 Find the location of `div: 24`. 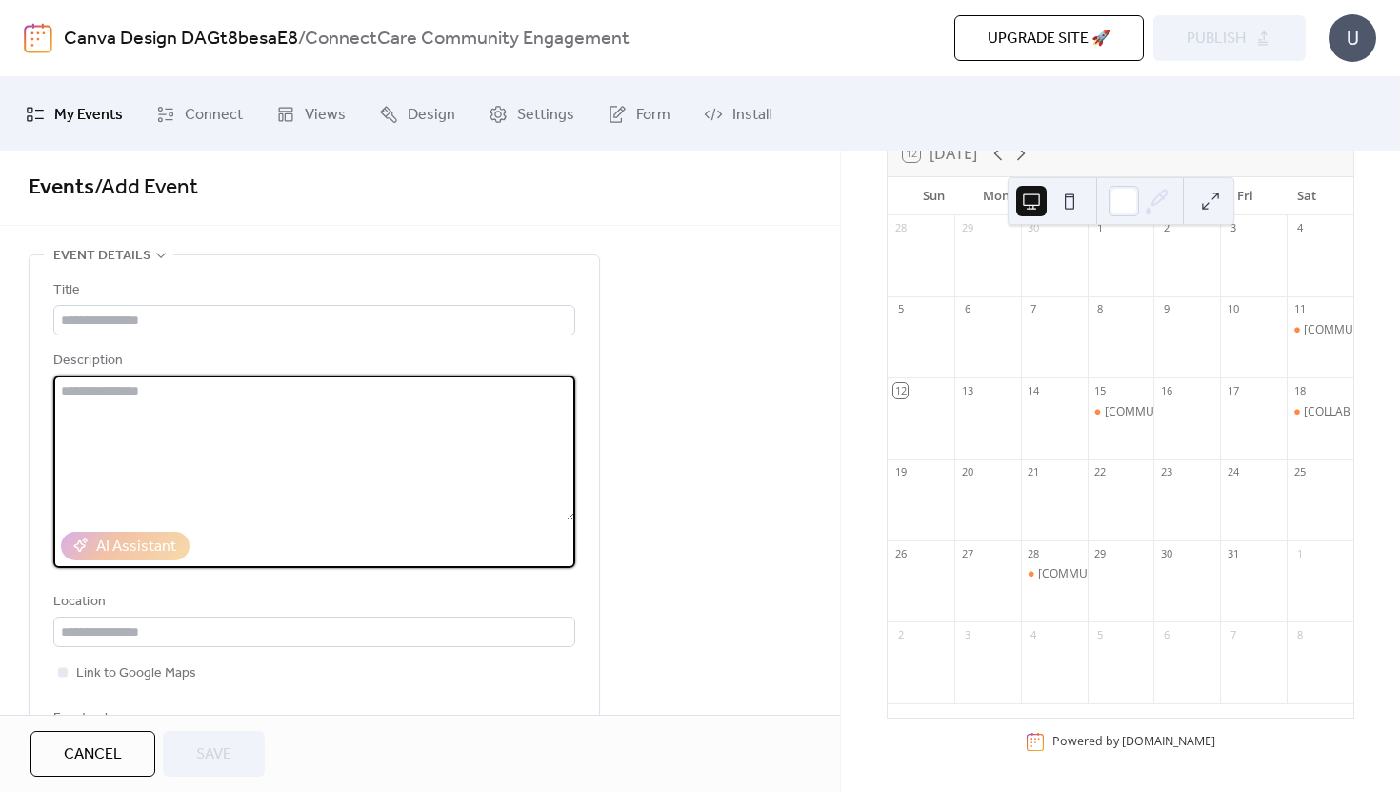

div: 24 is located at coordinates (1233, 471).